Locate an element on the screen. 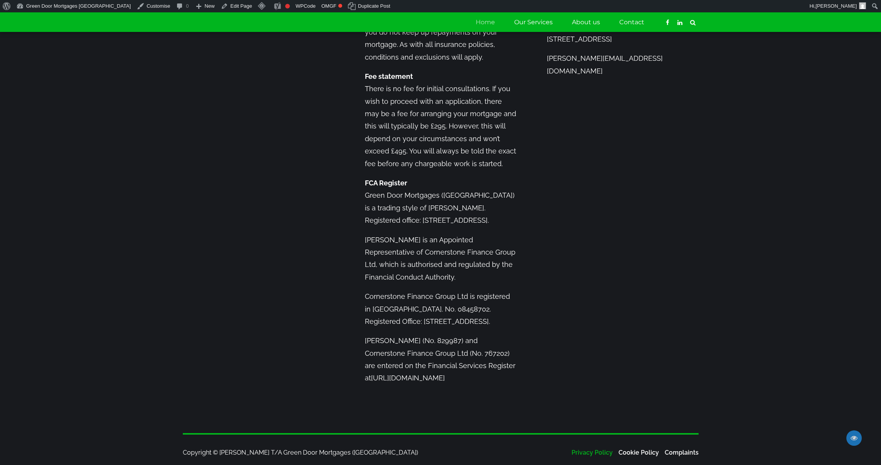 Image resolution: width=881 pixels, height=465 pixels. a: About us is located at coordinates (586, 22).